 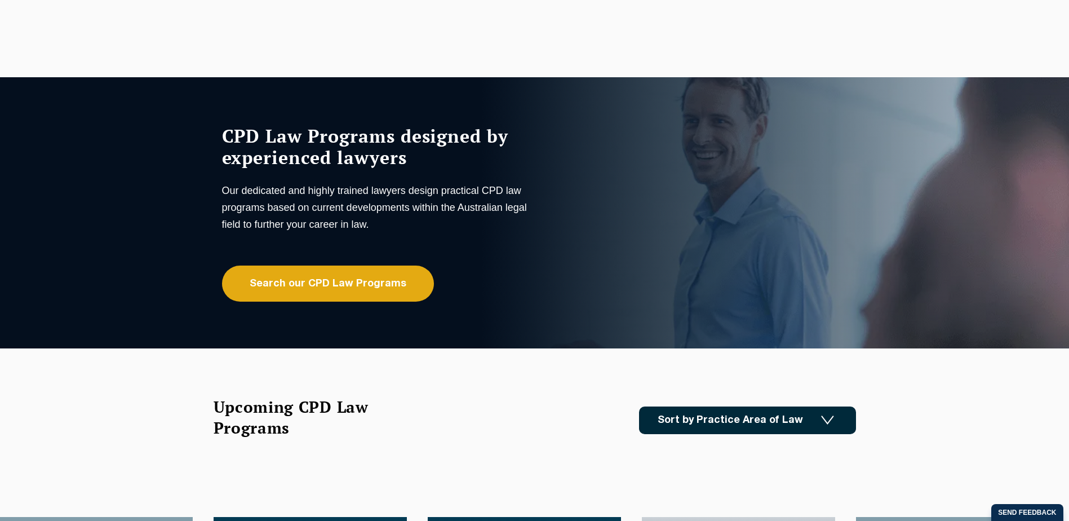 I want to click on h1: CPD Law Programs designed by experienced lawyers, so click(x=377, y=147).